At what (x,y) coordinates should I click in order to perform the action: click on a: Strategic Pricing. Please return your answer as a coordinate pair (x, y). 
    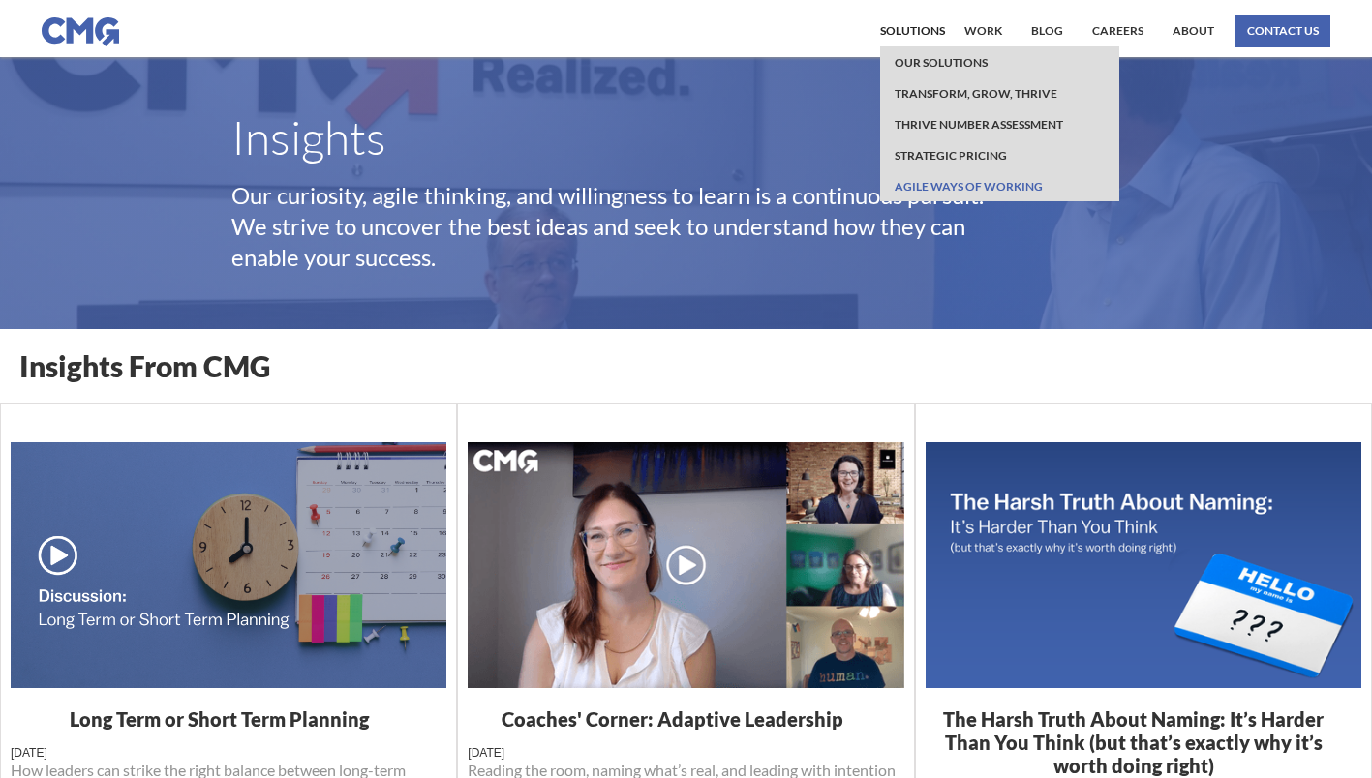
    Looking at the image, I should click on (951, 155).